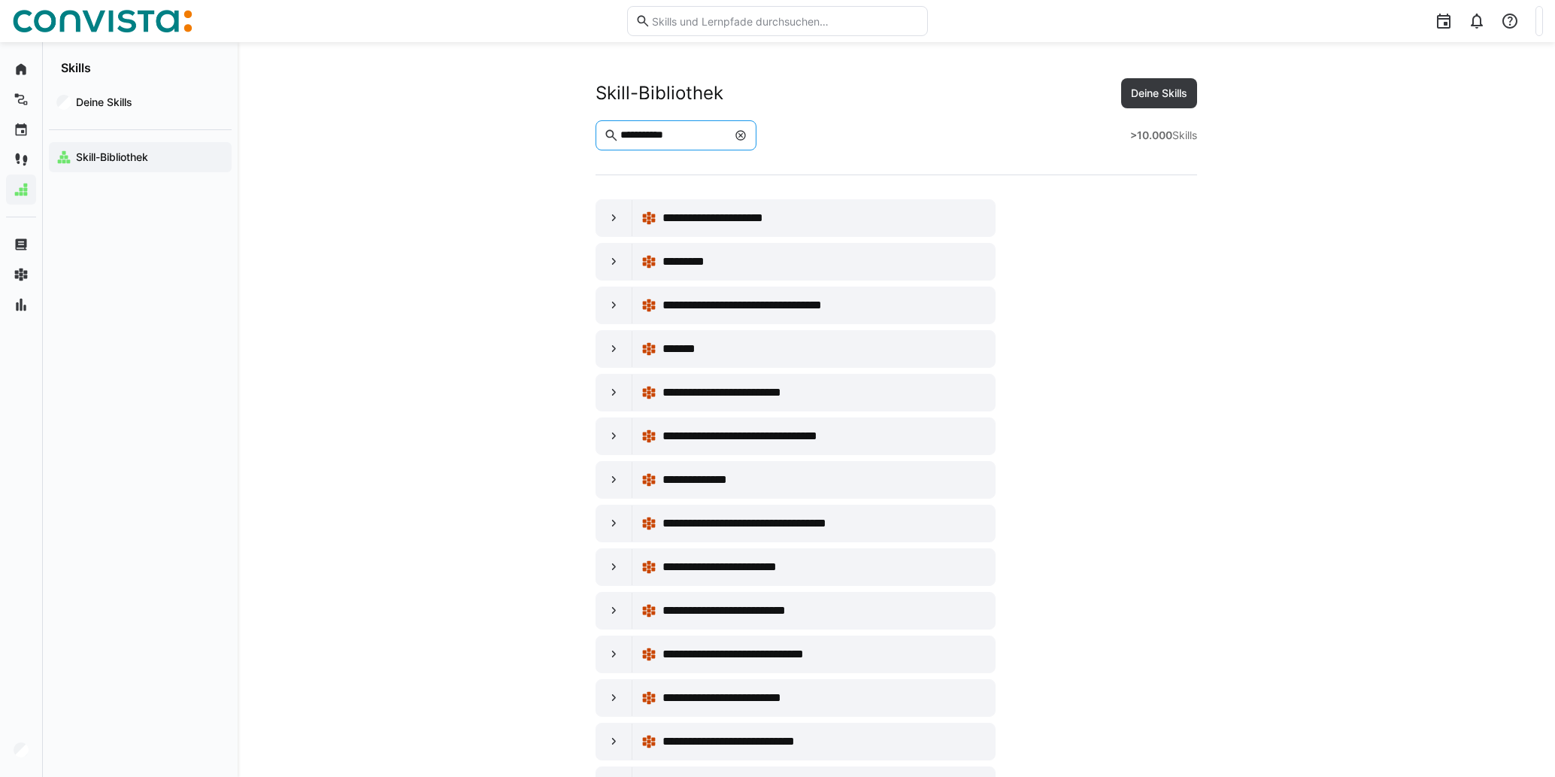 Image resolution: width=1555 pixels, height=777 pixels. Describe the element at coordinates (785, 21) in the screenshot. I see `input: Skills und Lernpfade durchsuchen…` at that location.